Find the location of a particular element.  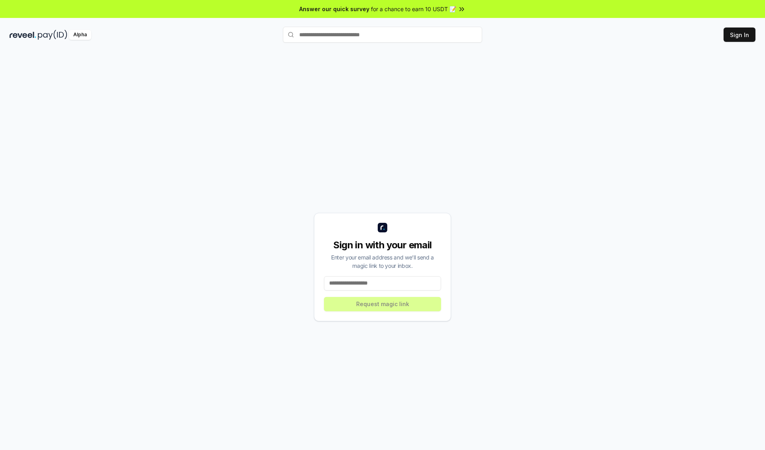

div: Alpha is located at coordinates (80, 35).